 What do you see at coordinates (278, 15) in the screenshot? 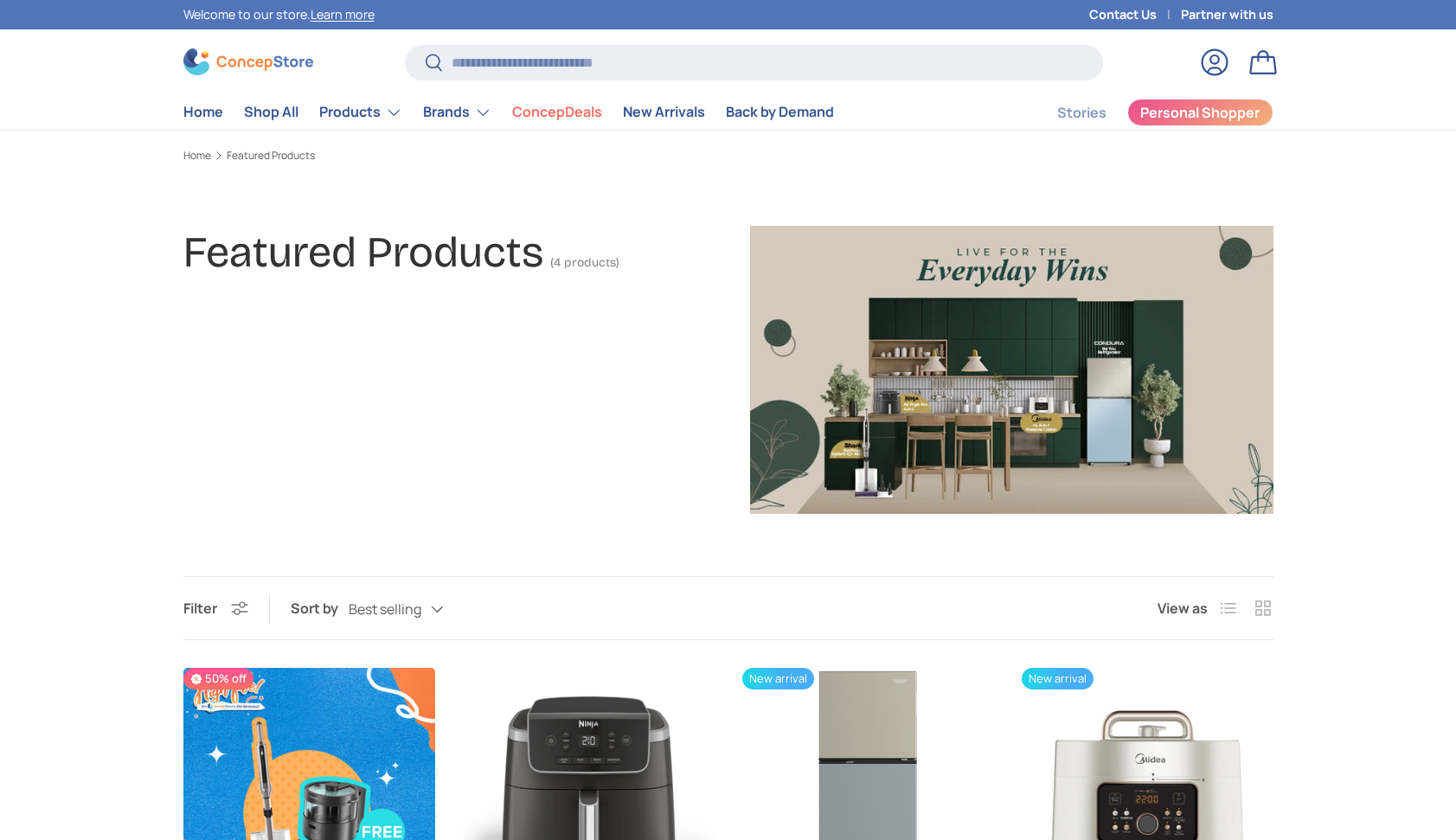
I see `p: Welcome to our store.` at bounding box center [278, 15].